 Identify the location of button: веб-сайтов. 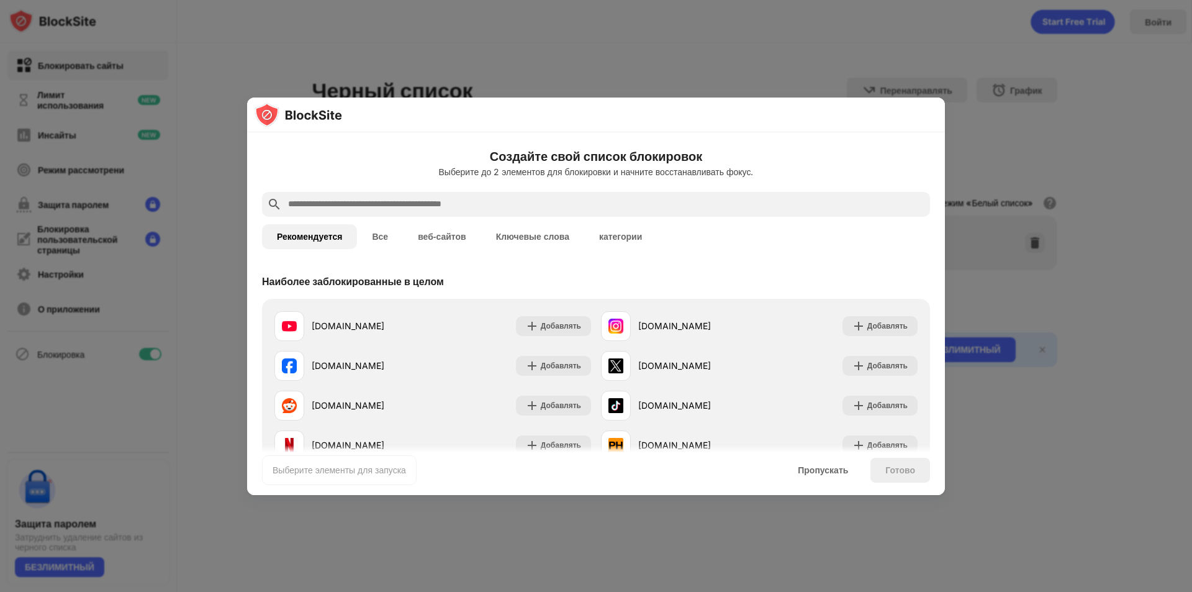
(442, 237).